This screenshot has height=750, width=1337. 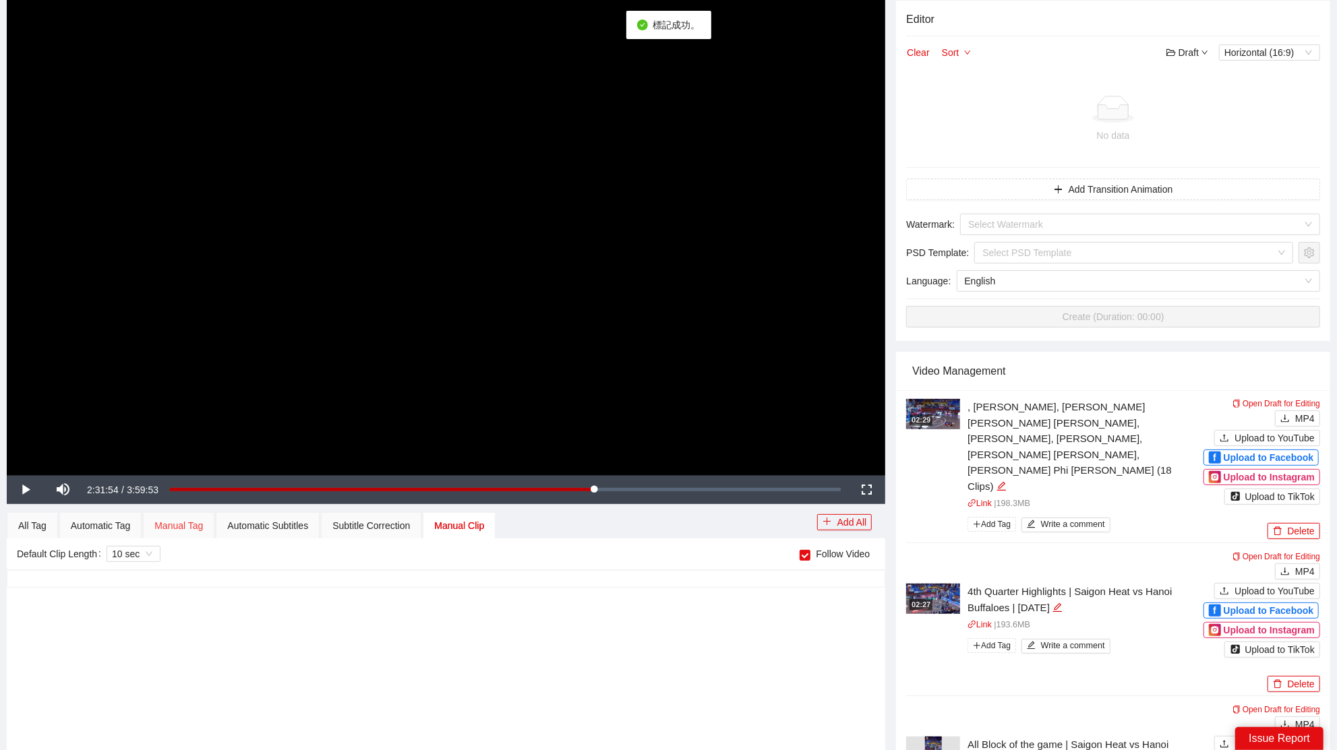 I want to click on button: Play, so click(x=26, y=490).